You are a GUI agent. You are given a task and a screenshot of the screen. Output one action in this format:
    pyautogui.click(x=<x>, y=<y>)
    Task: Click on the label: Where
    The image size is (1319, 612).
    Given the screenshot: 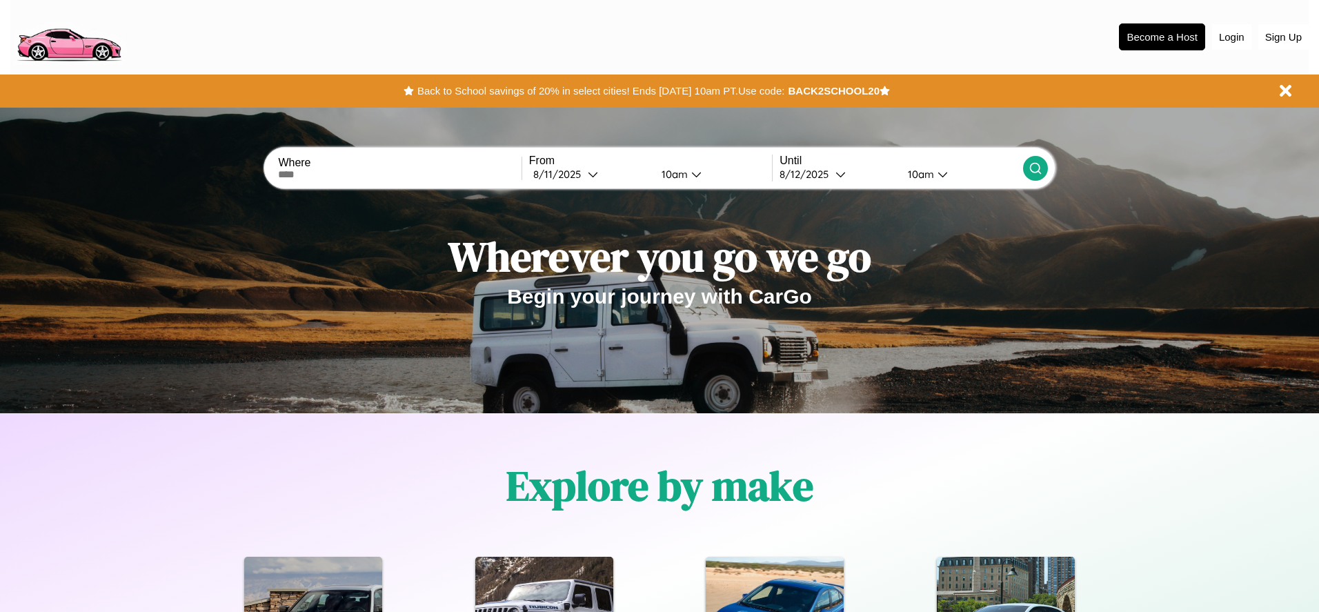 What is the action you would take?
    pyautogui.click(x=399, y=163)
    